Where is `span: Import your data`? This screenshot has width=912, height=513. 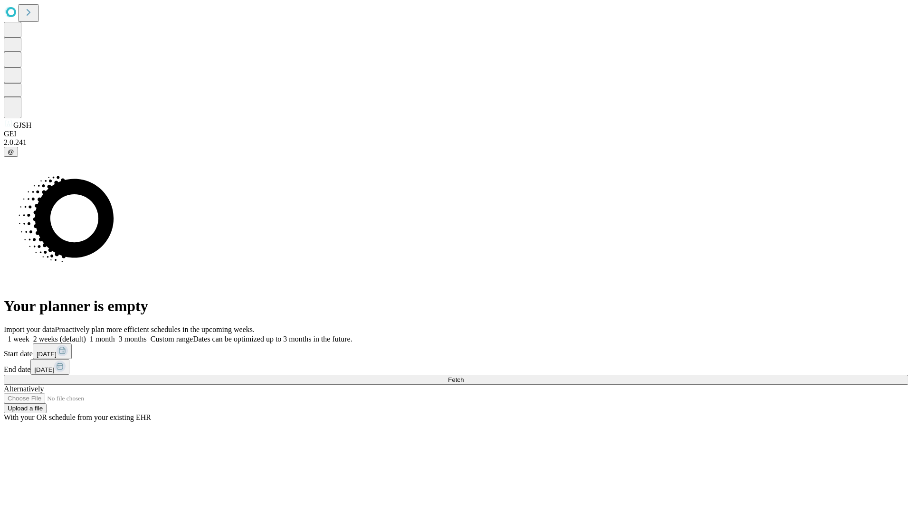
span: Import your data is located at coordinates (29, 329).